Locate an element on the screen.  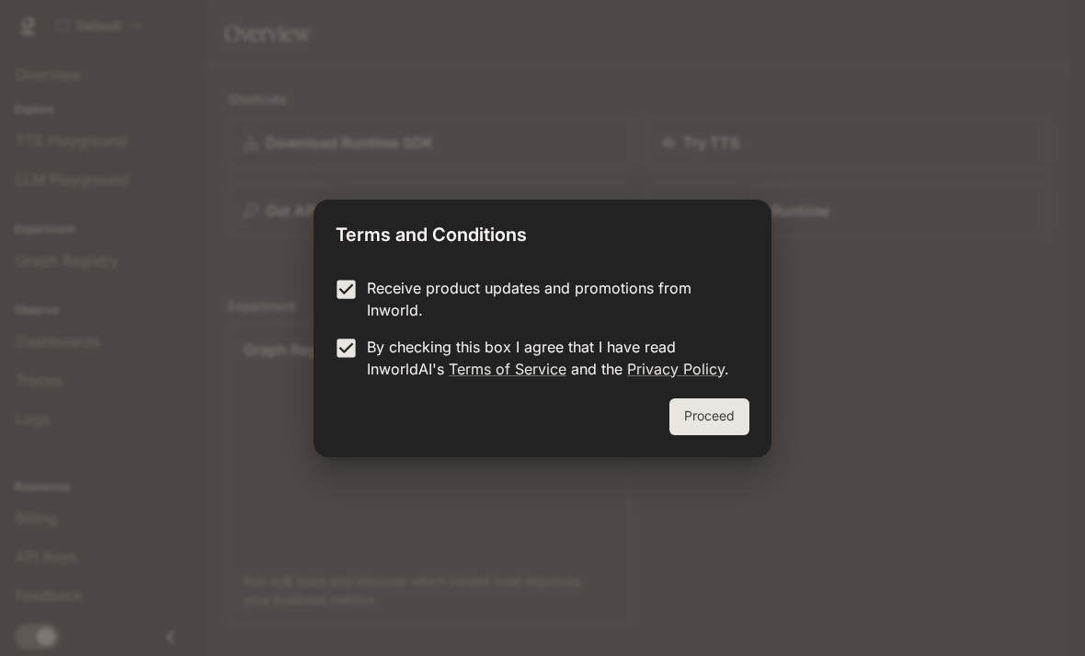
a: Terms of Service is located at coordinates (508, 369).